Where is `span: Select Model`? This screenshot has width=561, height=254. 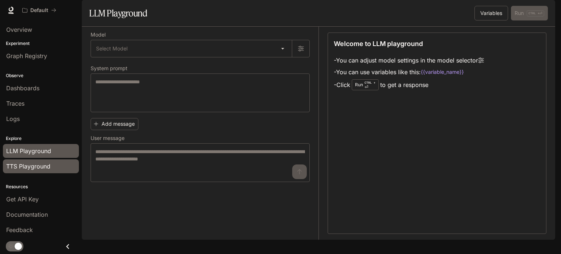 span: Select Model is located at coordinates (112, 49).